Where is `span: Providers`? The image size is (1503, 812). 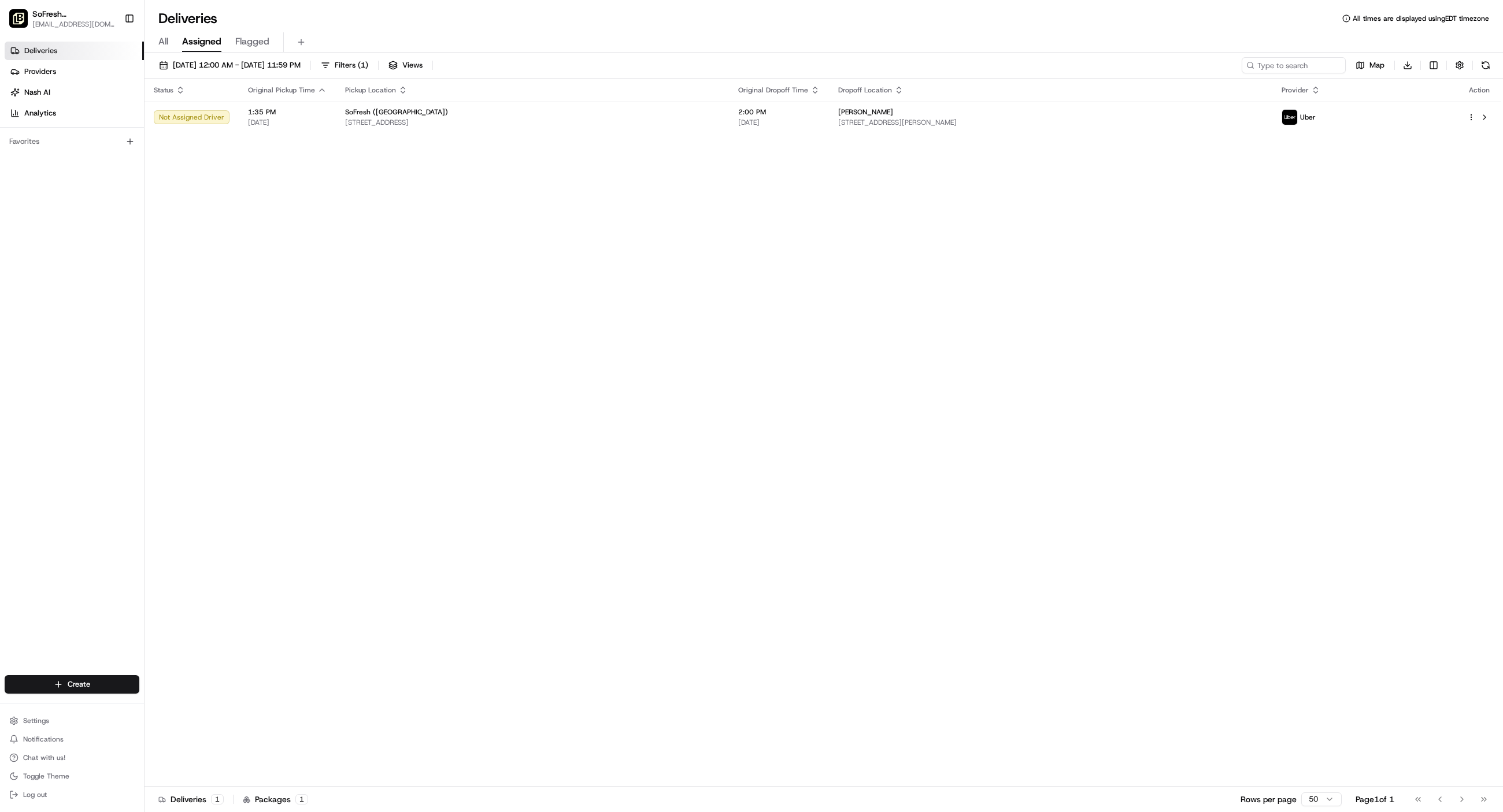
span: Providers is located at coordinates (40, 71).